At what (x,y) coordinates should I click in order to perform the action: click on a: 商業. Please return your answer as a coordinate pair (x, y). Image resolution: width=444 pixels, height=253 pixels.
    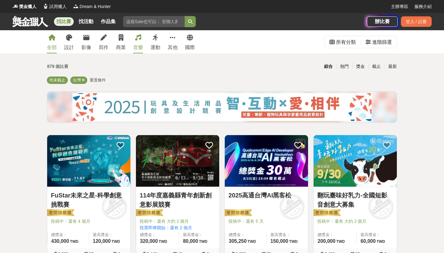
    Looking at the image, I should click on (121, 42).